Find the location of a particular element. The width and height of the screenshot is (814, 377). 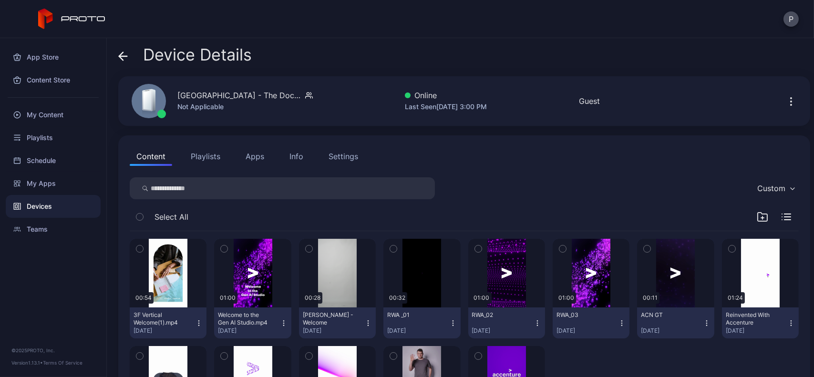

div: Reinvented With Accenture is located at coordinates (752, 319).